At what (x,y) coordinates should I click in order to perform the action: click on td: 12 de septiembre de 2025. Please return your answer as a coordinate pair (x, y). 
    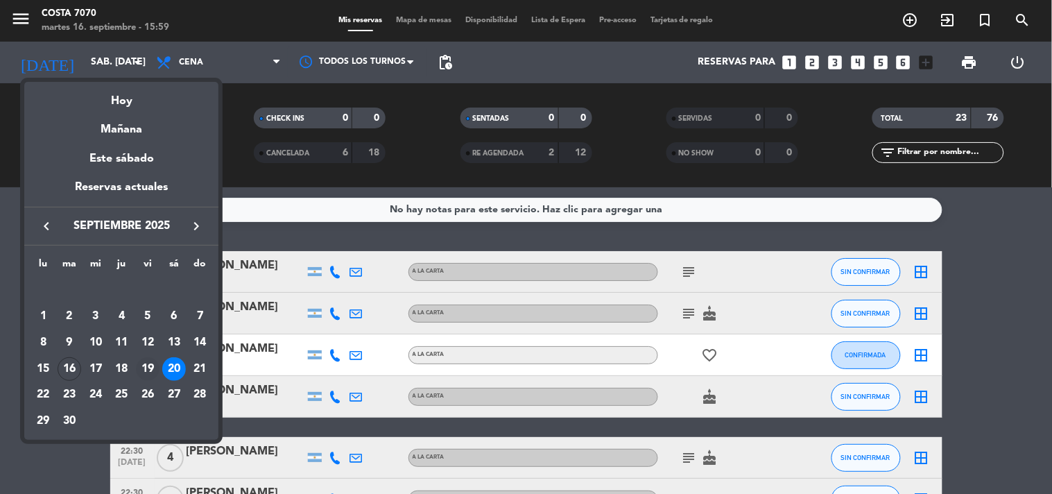
    Looking at the image, I should click on (148, 343).